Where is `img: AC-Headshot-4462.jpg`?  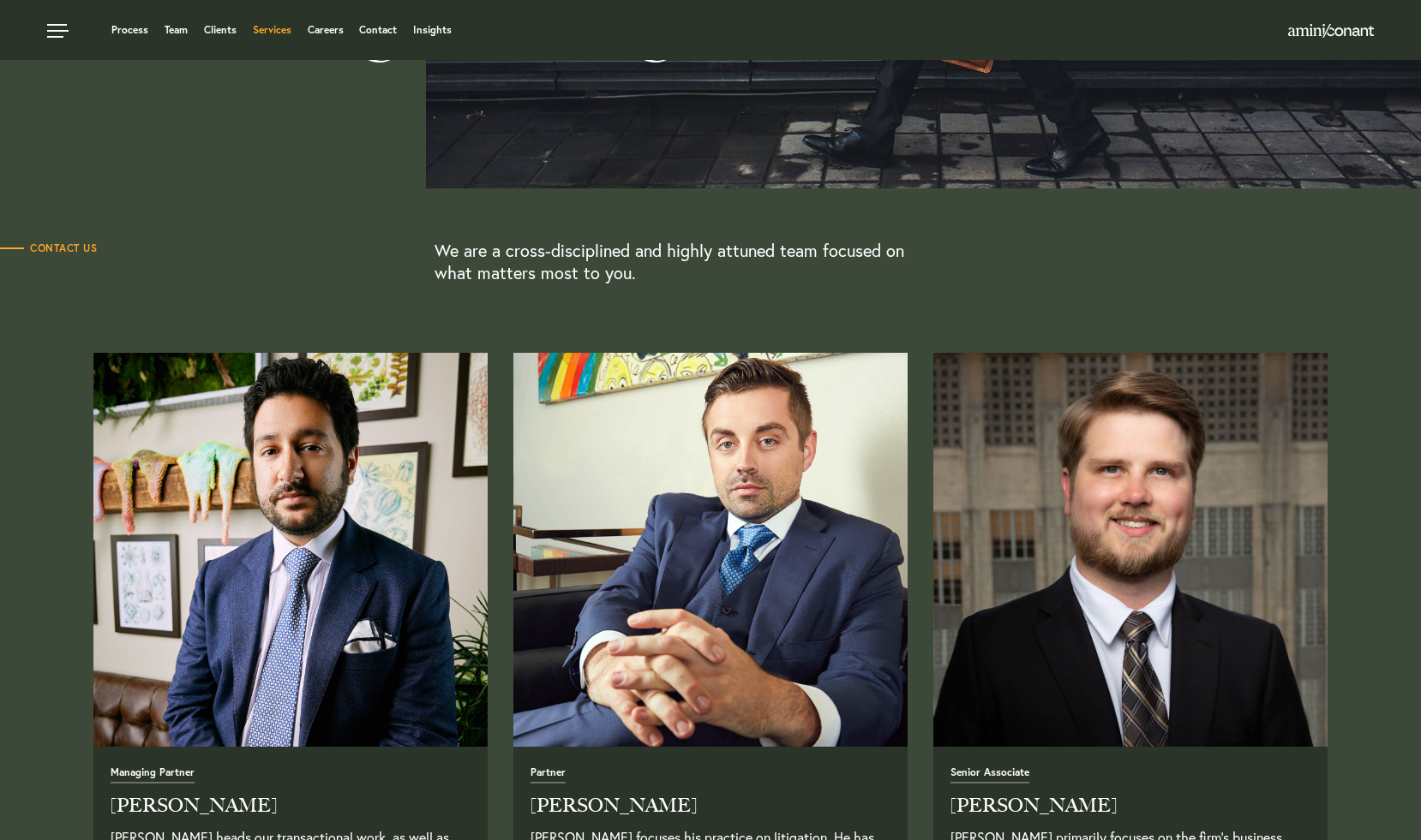 img: AC-Headshot-4462.jpg is located at coordinates (1130, 550).